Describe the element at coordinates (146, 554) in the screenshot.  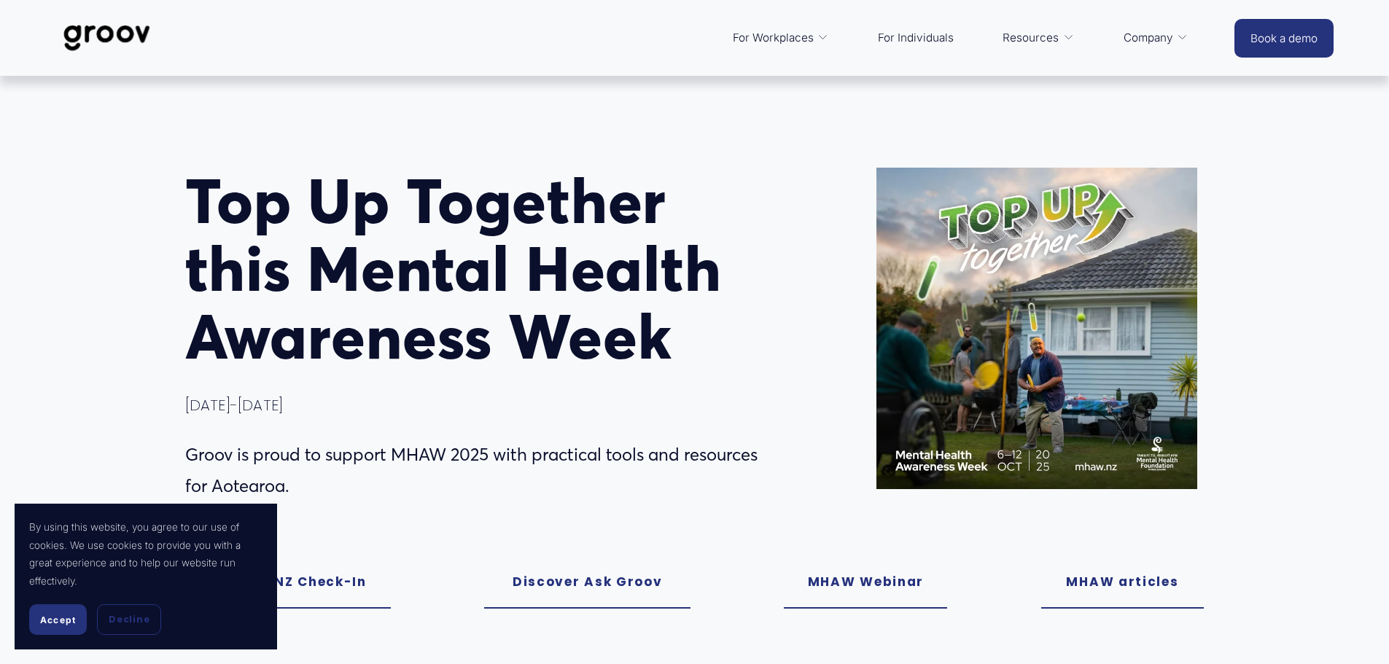
I see `p: By using this website, you agree to our use of cookies. We use cookies to provide you with a grea...` at that location.